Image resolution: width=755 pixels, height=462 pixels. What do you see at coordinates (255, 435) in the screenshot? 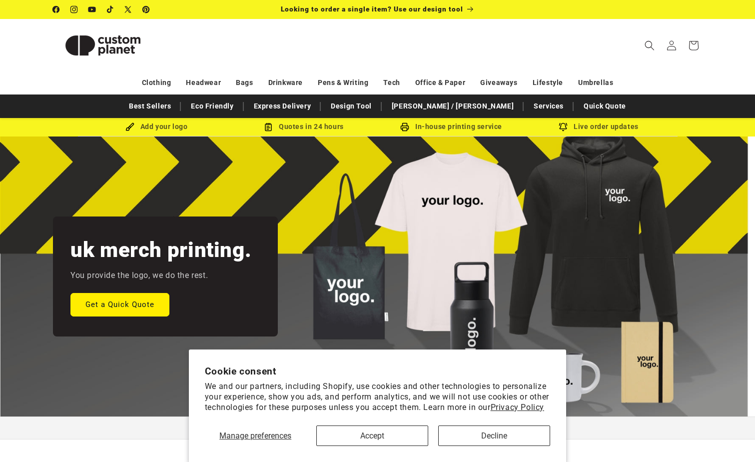
I see `span: Manage preferences` at bounding box center [255, 435].